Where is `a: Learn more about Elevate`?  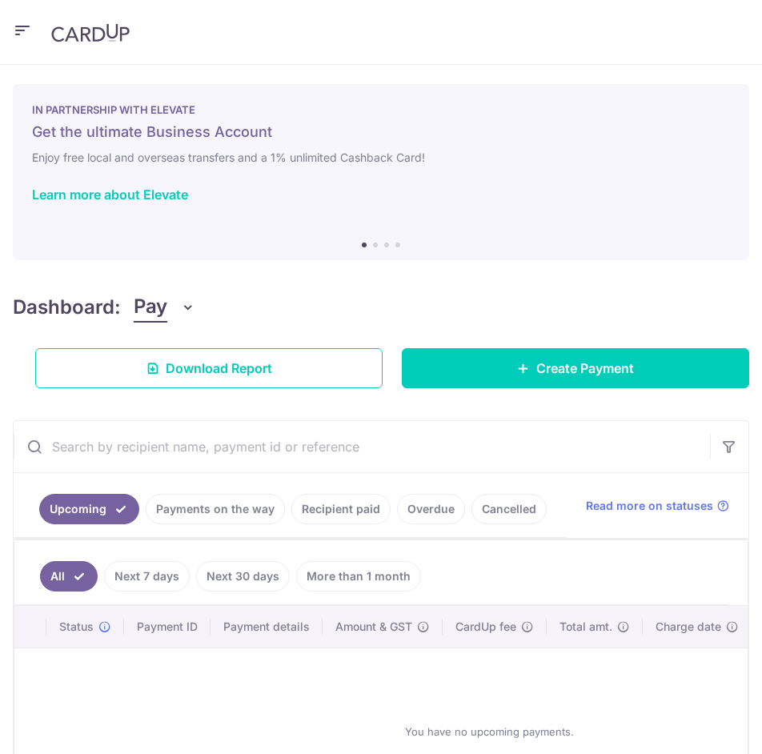 a: Learn more about Elevate is located at coordinates (110, 195).